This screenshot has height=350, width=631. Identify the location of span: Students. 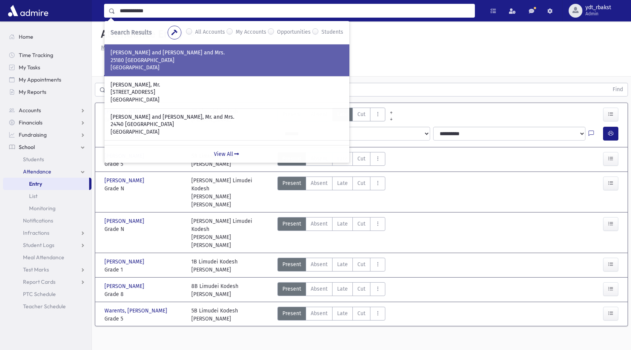
(33, 159).